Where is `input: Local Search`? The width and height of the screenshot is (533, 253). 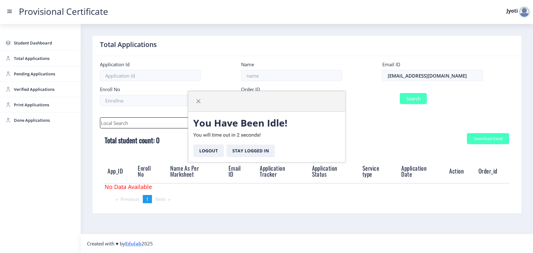
input: Local Search is located at coordinates (181, 123).